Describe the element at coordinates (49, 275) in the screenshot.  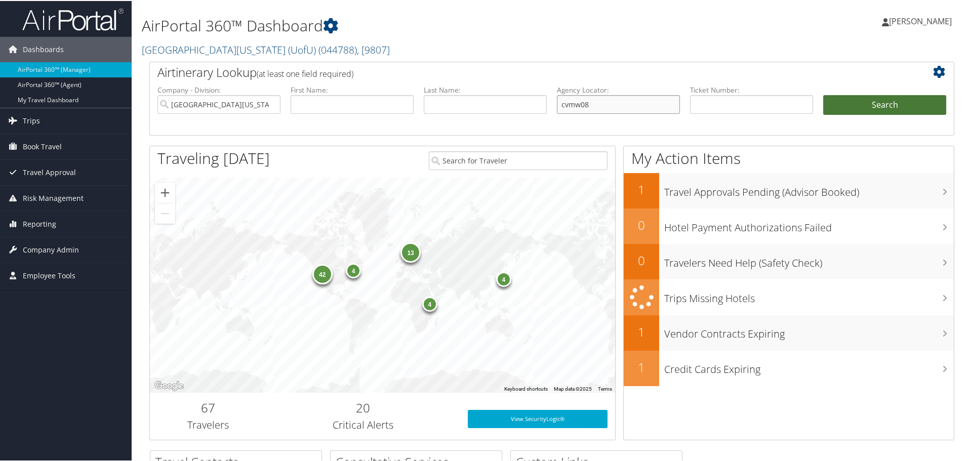
I see `span: Employee Tools` at that location.